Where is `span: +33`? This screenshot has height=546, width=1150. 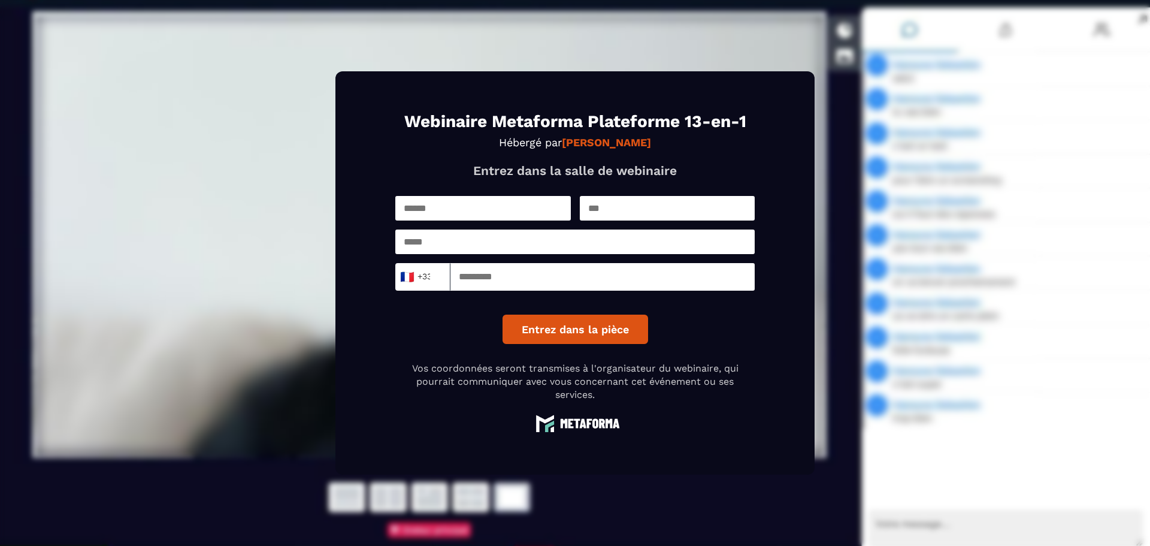
span: +33 is located at coordinates (416, 277).